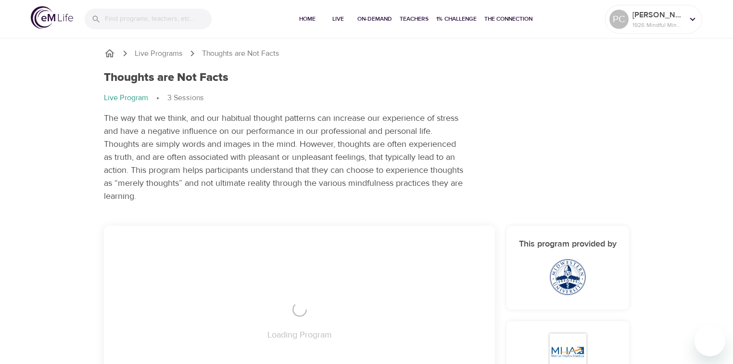  Describe the element at coordinates (568, 244) in the screenshot. I see `h6: This program provided by` at that location.